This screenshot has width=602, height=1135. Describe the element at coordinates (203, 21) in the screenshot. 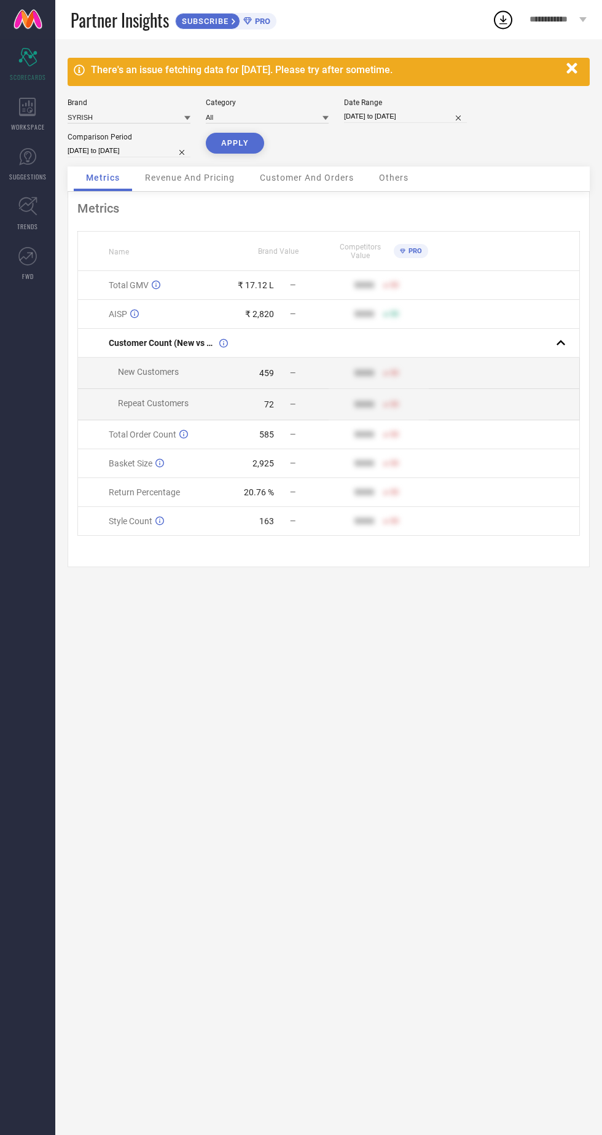

I see `span: SUBSCRIBE` at that location.